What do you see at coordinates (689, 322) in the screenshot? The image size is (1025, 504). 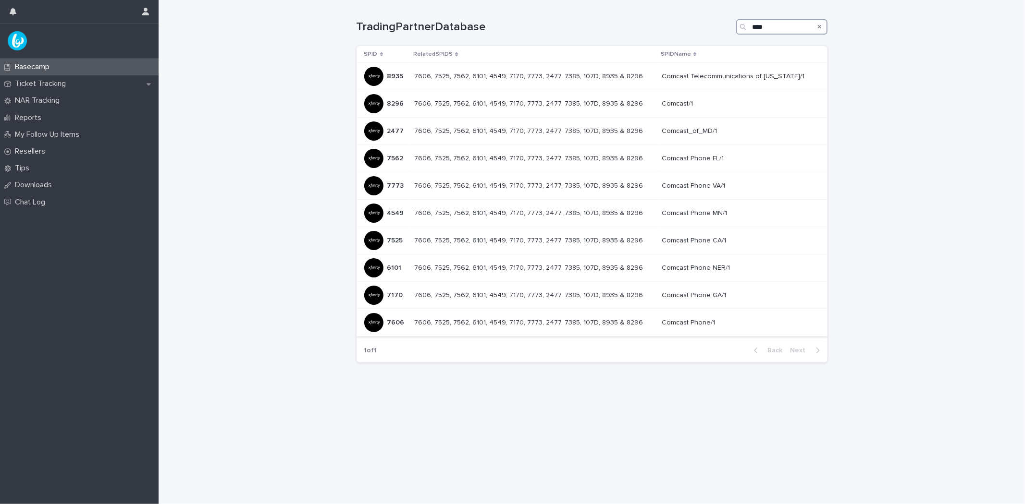 I see `p: Comcast Phone/1` at bounding box center [689, 322].